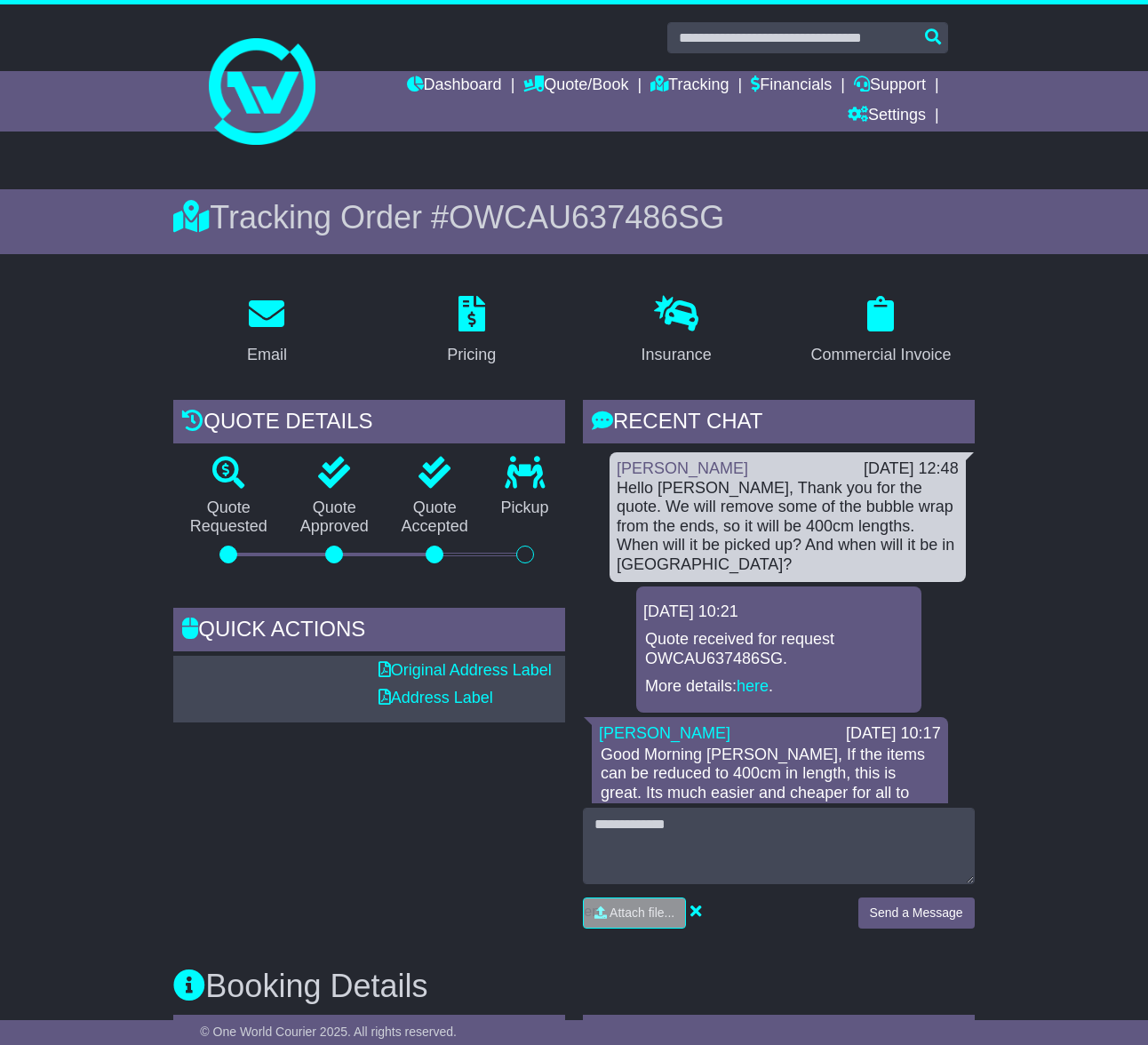 Image resolution: width=1148 pixels, height=1045 pixels. Describe the element at coordinates (328, 1032) in the screenshot. I see `span: © One World Courier 2025. All rights reserved.` at that location.